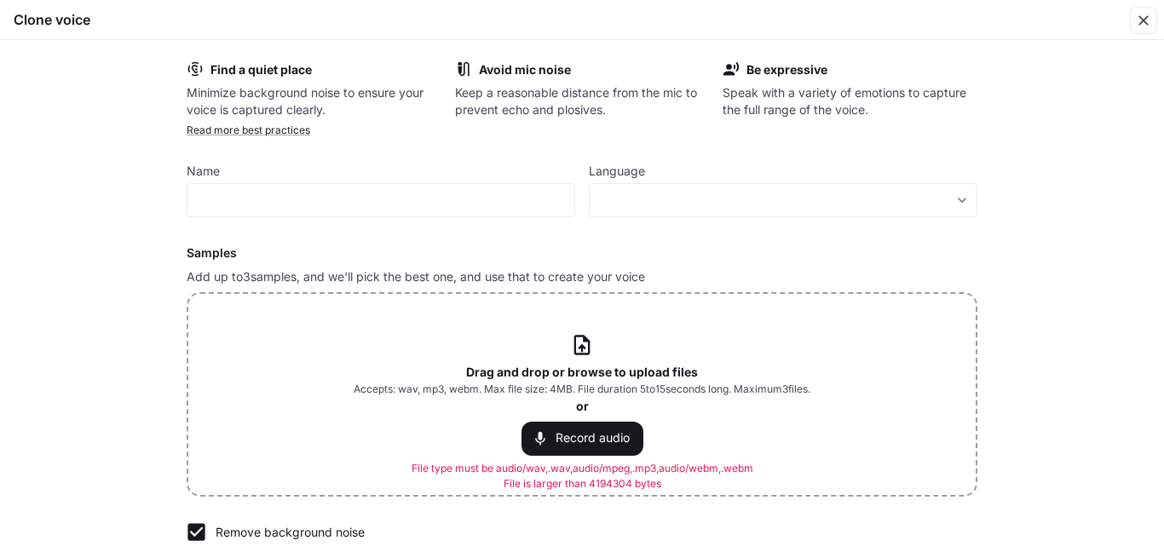  What do you see at coordinates (261, 69) in the screenshot?
I see `b: Find a quiet place` at bounding box center [261, 69].